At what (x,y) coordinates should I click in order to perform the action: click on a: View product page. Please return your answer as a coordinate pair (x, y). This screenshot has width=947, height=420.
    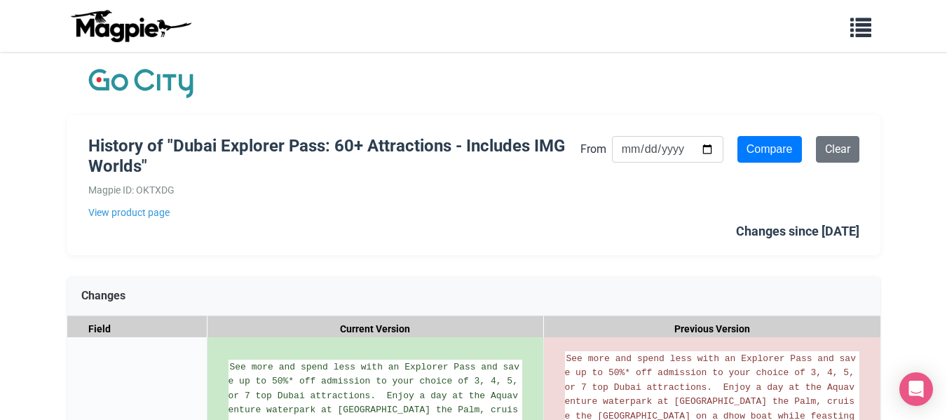
    Looking at the image, I should click on (334, 212).